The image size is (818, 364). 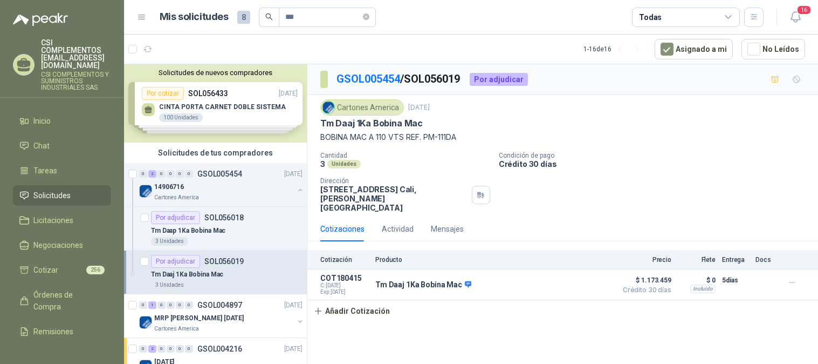 I want to click on span: 256, so click(x=95, y=270).